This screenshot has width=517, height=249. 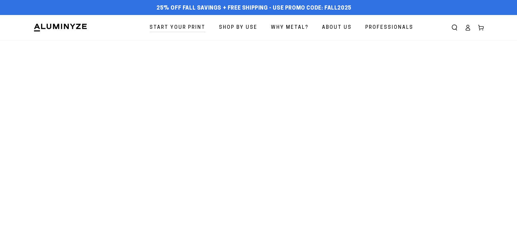 I want to click on span: About Us, so click(x=337, y=28).